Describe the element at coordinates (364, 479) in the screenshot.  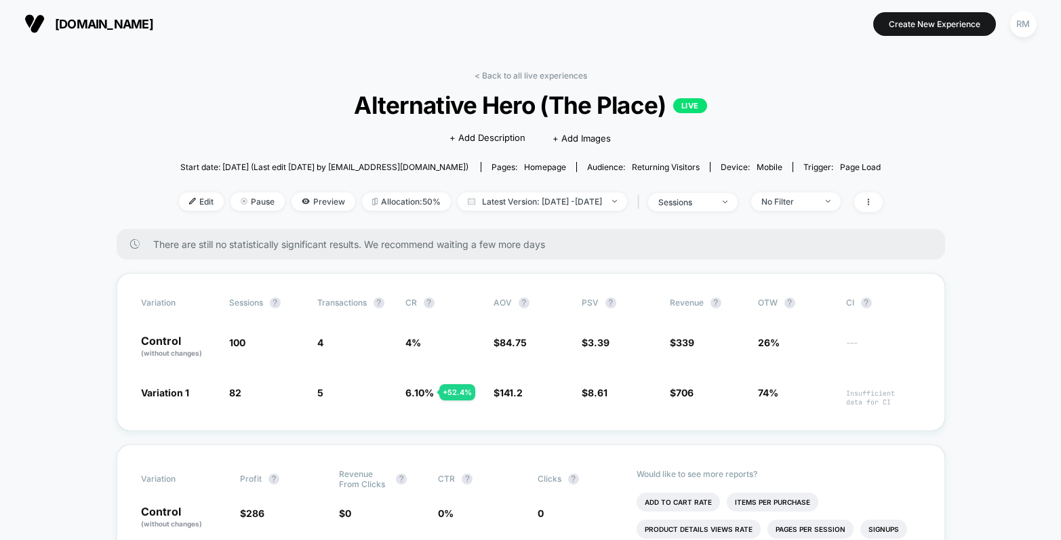
I see `span: Revenue From Clicks` at that location.